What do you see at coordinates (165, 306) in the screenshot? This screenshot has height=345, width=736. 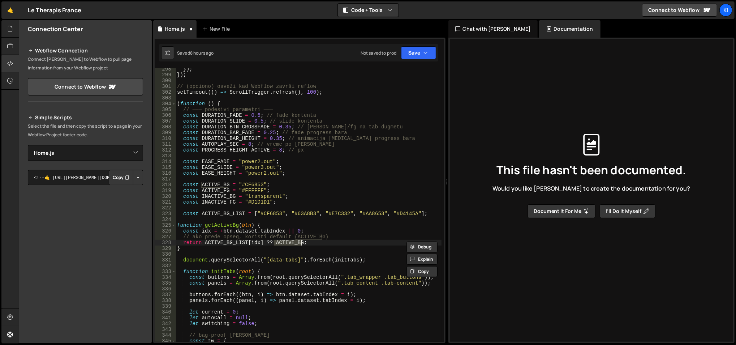 I see `div: 339` at bounding box center [165, 306].